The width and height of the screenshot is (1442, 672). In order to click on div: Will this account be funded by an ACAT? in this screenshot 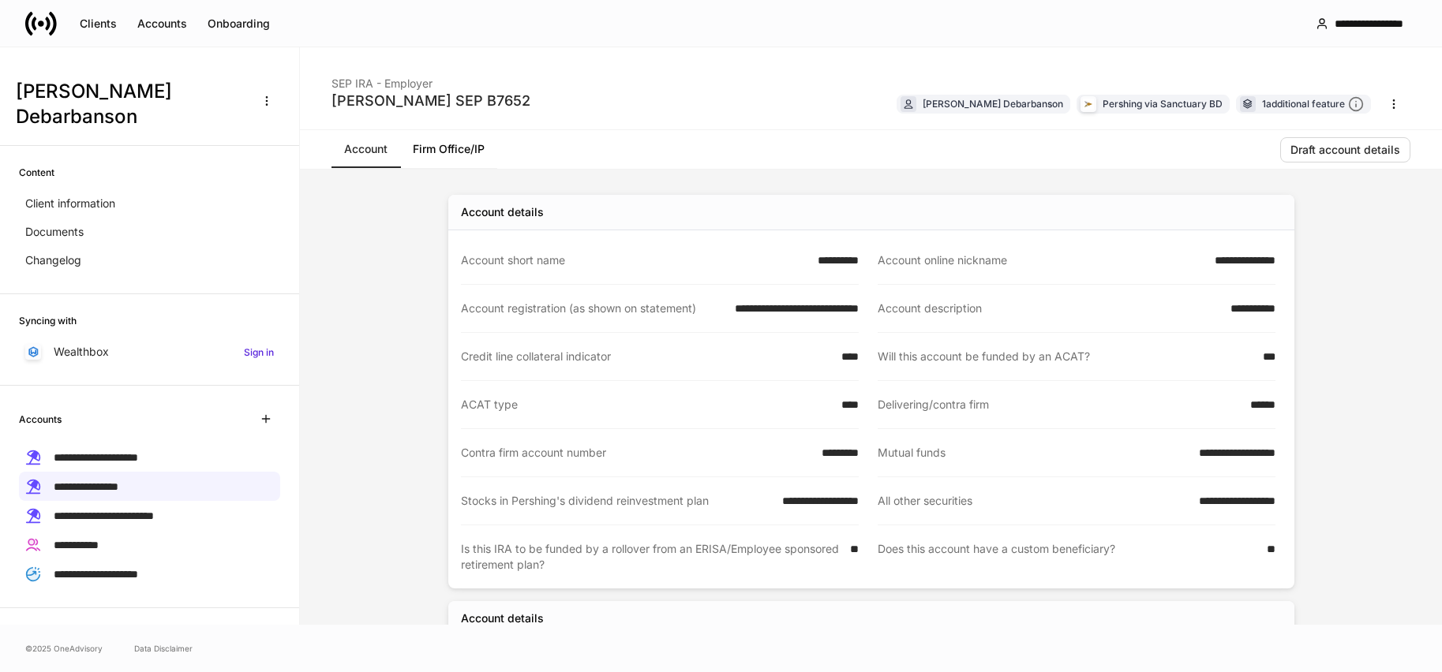, I will do `click(1065, 357)`.